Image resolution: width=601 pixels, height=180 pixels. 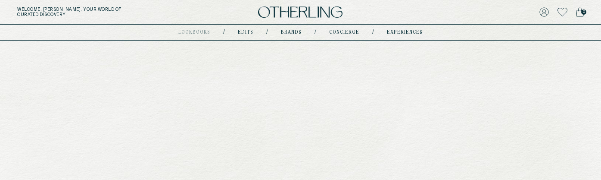 I want to click on a: Edits, so click(x=245, y=32).